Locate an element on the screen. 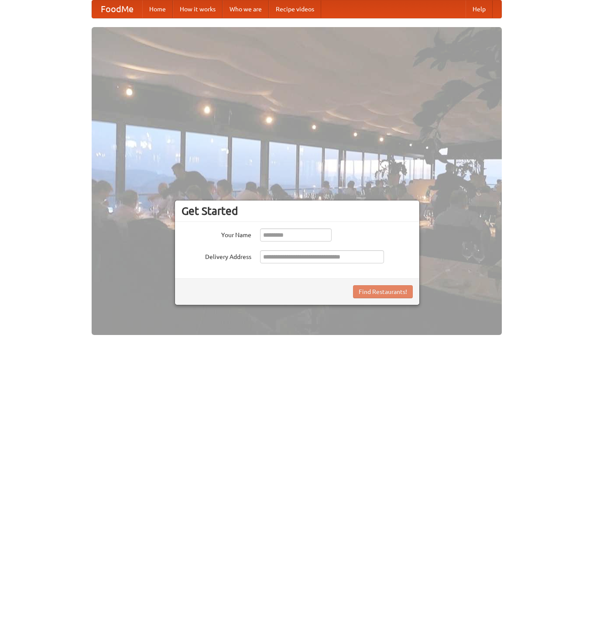  a: Who we are is located at coordinates (246, 9).